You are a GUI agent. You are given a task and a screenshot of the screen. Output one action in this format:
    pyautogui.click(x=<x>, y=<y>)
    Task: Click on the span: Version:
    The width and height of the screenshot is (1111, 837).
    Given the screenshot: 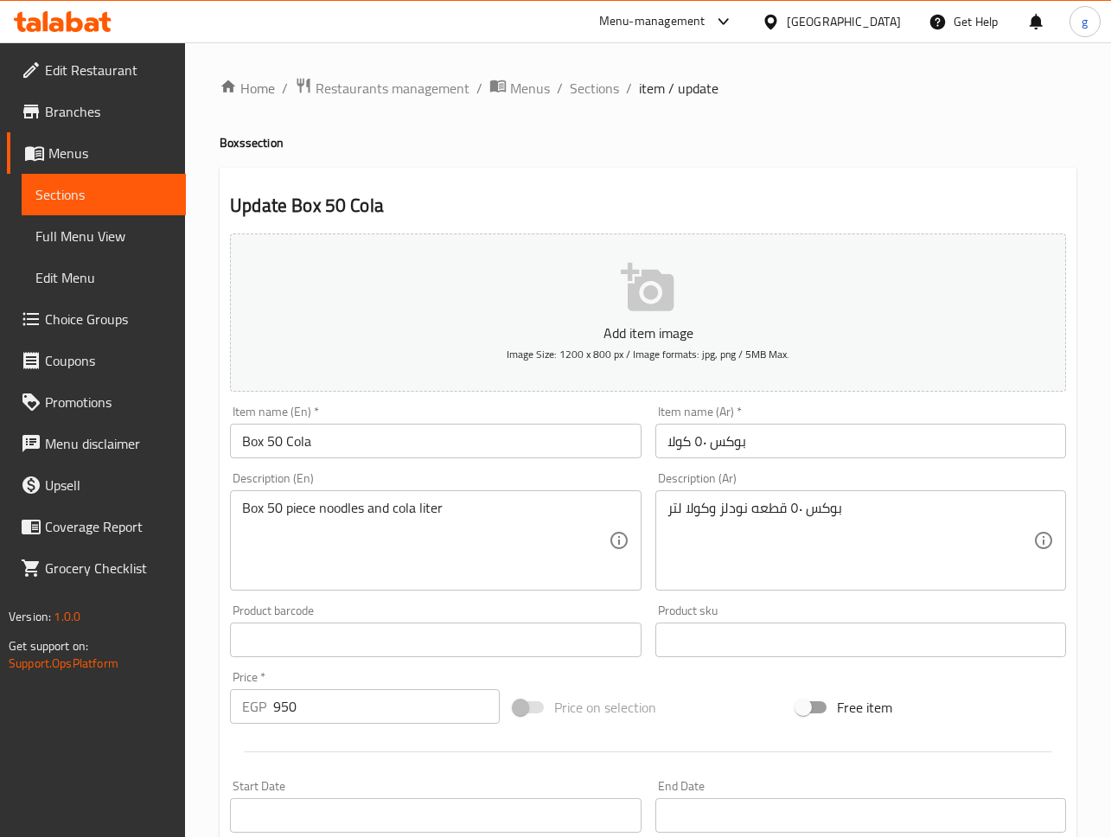 What is the action you would take?
    pyautogui.click(x=29, y=617)
    